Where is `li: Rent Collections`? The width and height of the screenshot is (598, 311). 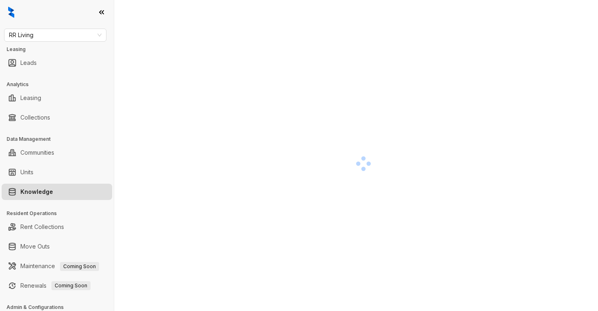 li: Rent Collections is located at coordinates (57, 227).